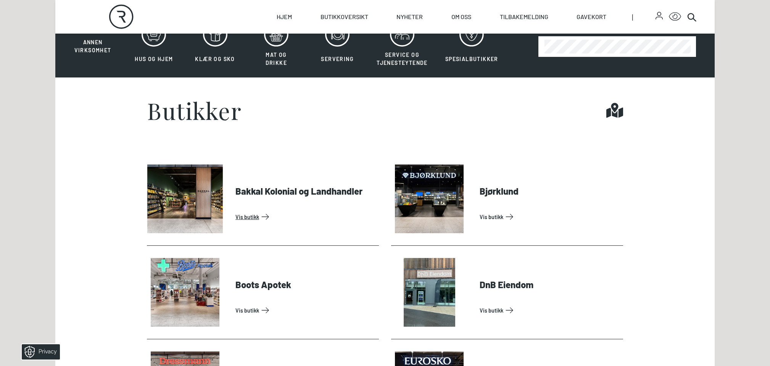 This screenshot has height=366, width=770. I want to click on button: Annen virksomhet, so click(93, 38).